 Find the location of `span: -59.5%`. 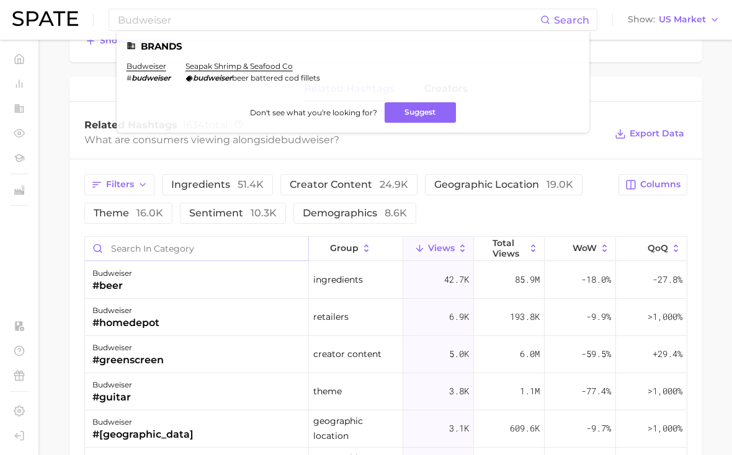

span: -59.5% is located at coordinates (596, 354).